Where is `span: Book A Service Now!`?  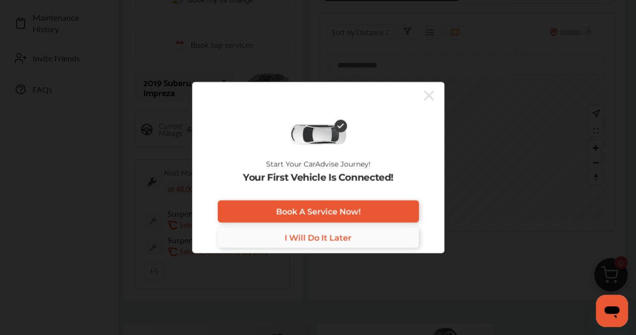
span: Book A Service Now! is located at coordinates (318, 211).